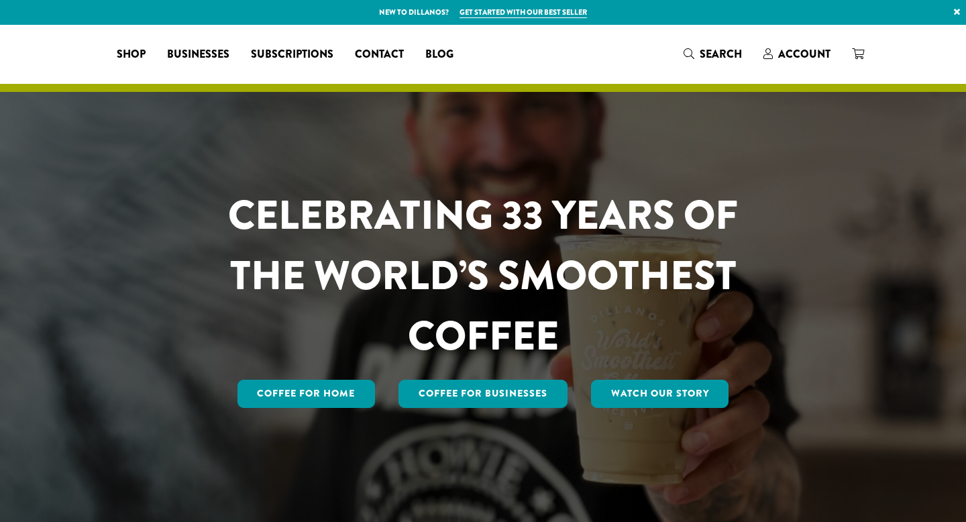 This screenshot has width=966, height=522. What do you see at coordinates (712, 54) in the screenshot?
I see `a: Search` at bounding box center [712, 54].